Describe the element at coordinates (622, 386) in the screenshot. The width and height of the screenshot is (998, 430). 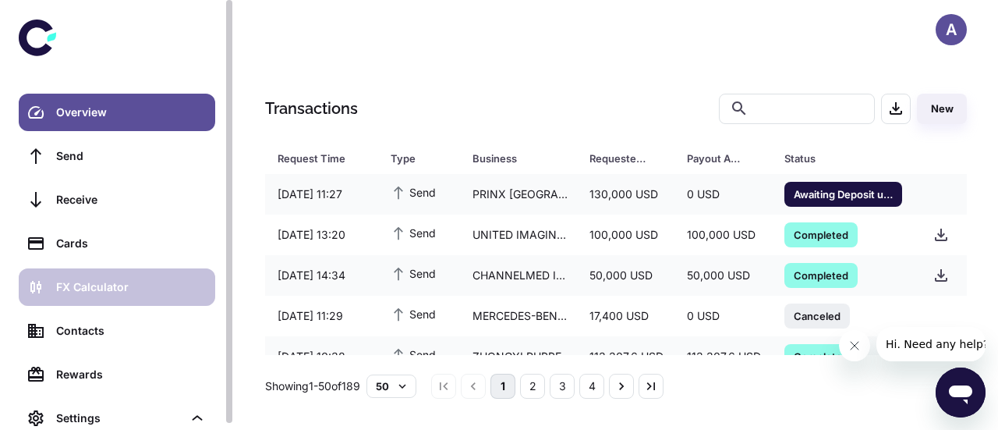
I see `button: Go to next page` at that location.